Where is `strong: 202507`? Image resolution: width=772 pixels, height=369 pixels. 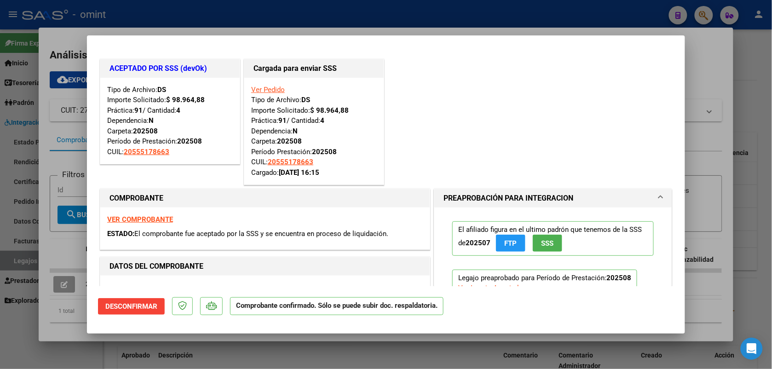 strong: 202507 is located at coordinates (478, 243).